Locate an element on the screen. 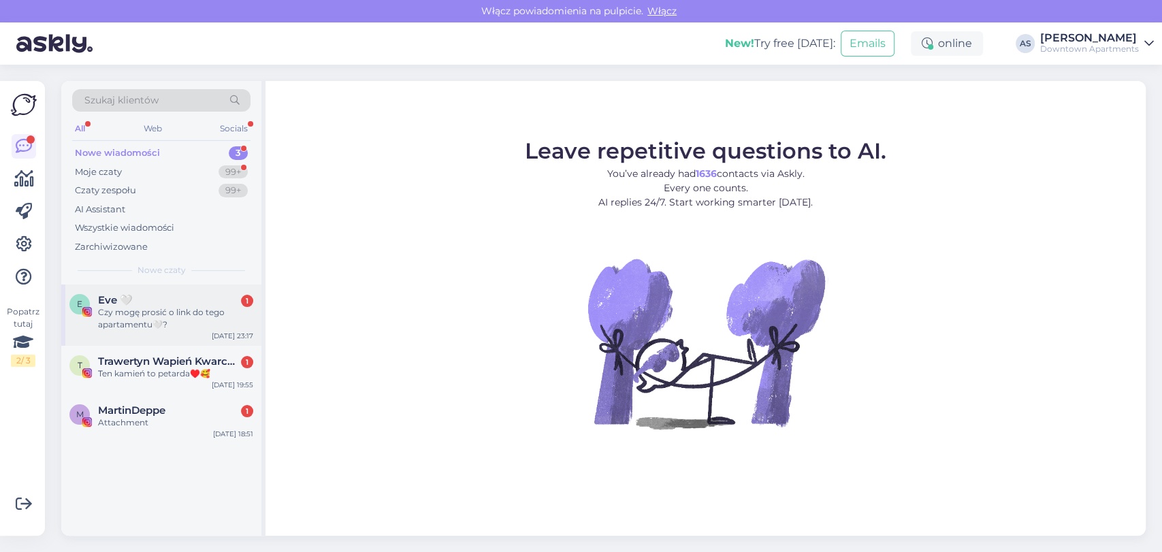  div: Zarchiwizowane is located at coordinates (111, 247).